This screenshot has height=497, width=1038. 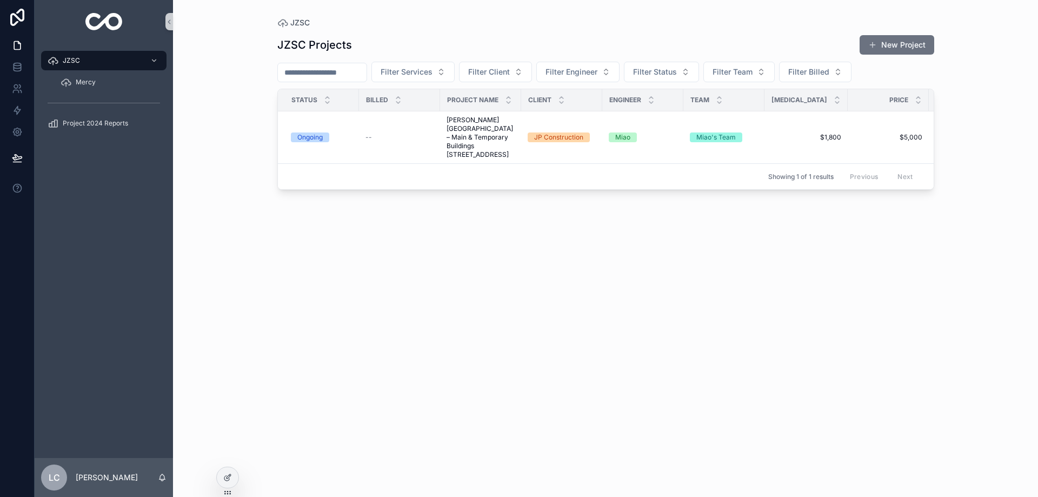 What do you see at coordinates (104, 22) in the screenshot?
I see `img: App logo` at bounding box center [104, 22].